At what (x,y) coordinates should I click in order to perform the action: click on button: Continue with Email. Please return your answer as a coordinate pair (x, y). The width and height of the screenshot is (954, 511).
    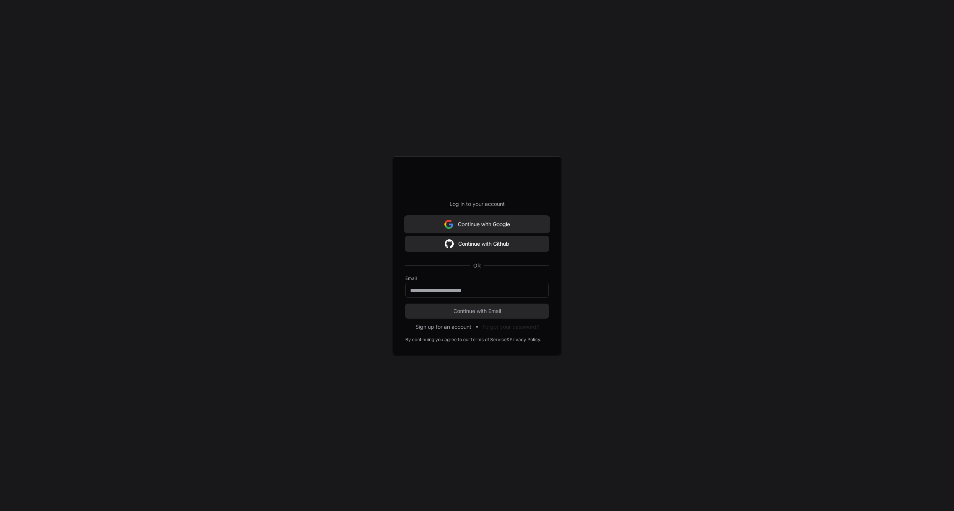
    Looking at the image, I should click on (477, 311).